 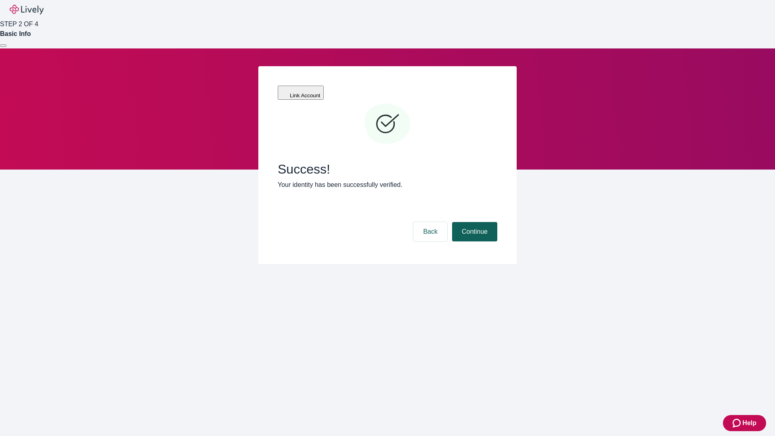 What do you see at coordinates (388, 185) in the screenshot?
I see `p: Your identity has been successfully verified.` at bounding box center [388, 185].